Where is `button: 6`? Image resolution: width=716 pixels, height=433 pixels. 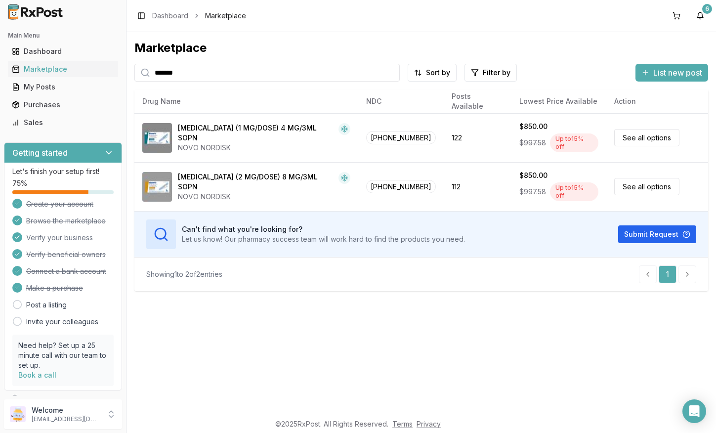 button: 6 is located at coordinates (700, 16).